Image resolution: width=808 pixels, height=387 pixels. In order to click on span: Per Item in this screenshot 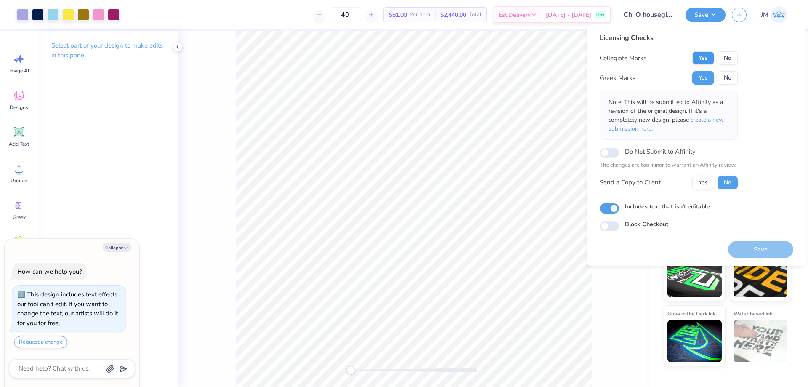, I will do `click(420, 15)`.